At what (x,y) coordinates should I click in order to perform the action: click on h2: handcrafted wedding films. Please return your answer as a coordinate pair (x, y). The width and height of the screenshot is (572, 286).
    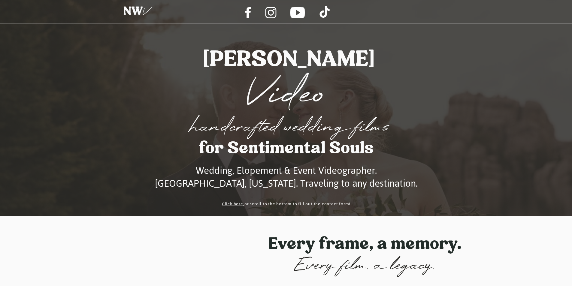
    Looking at the image, I should click on (290, 129).